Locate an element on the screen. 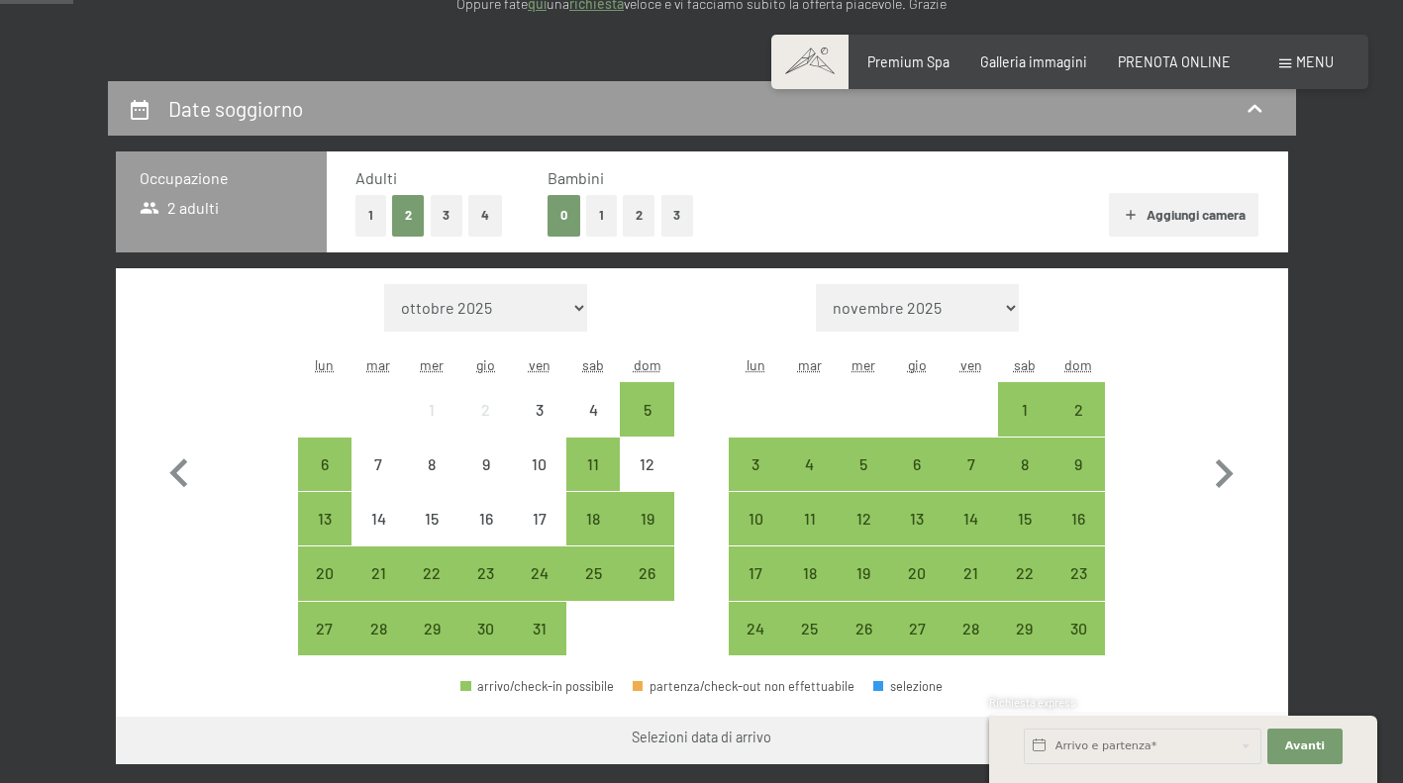  span: Menu is located at coordinates (1315, 61).